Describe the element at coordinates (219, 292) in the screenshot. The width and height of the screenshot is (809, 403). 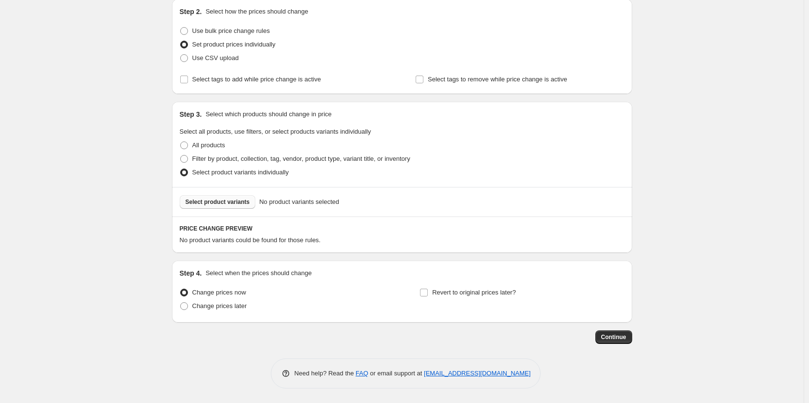
I see `span: Change prices now` at that location.